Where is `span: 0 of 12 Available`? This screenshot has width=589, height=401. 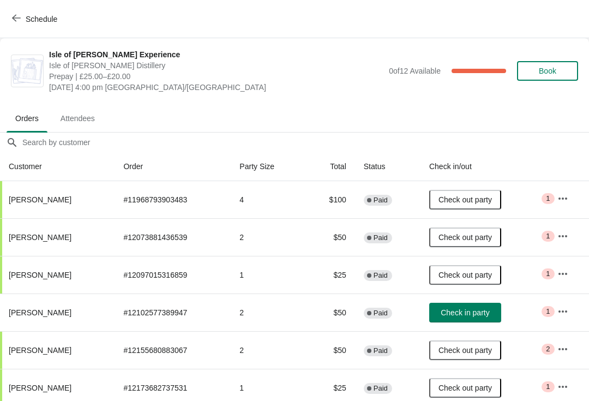
span: 0 of 12 Available is located at coordinates (414, 71).